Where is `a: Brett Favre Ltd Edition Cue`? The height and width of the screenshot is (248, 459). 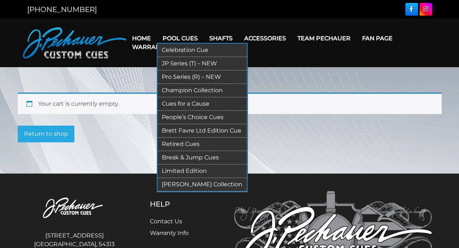
a: Brett Favre Ltd Edition Cue is located at coordinates (202, 131).